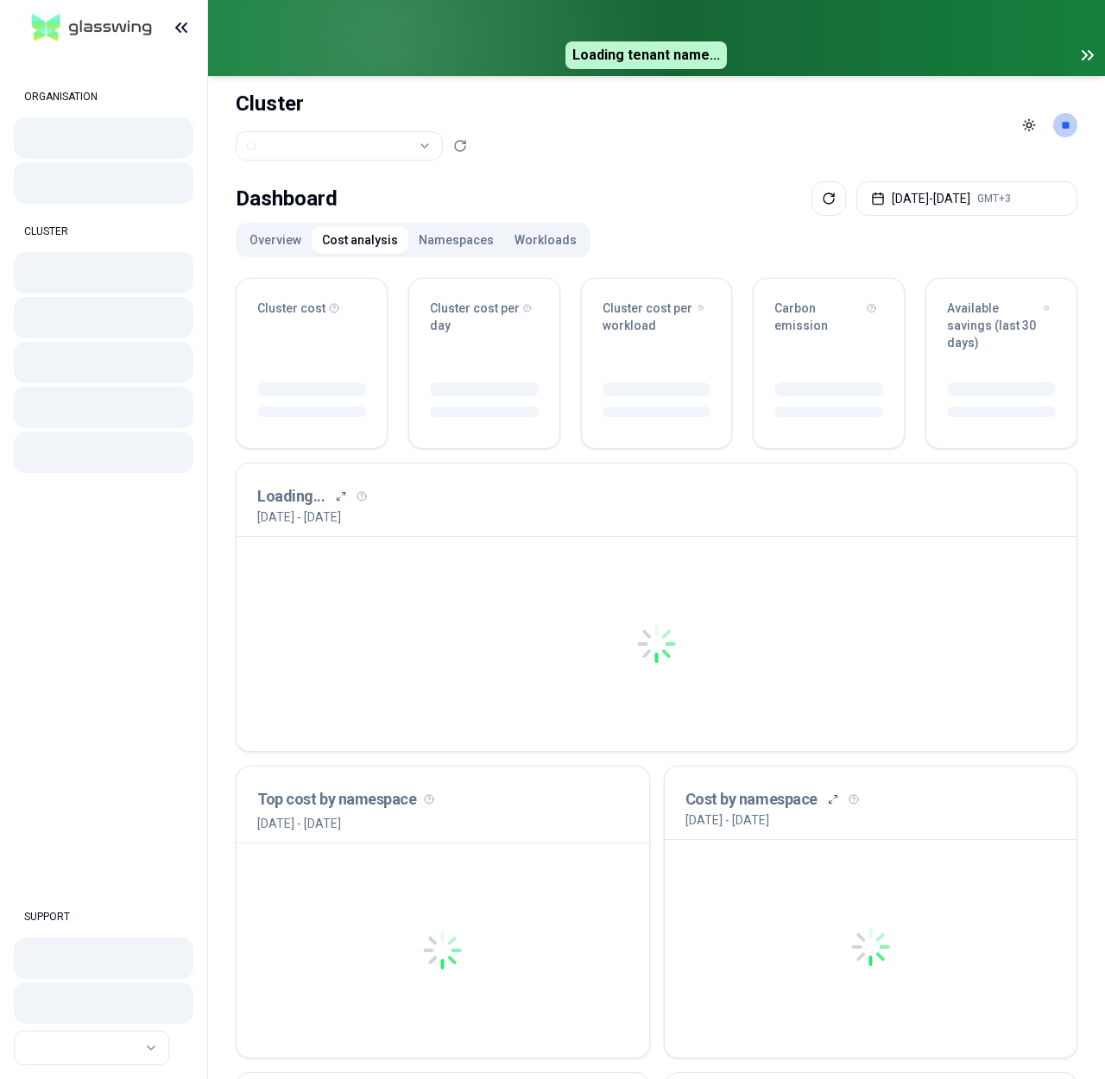 The image size is (1105, 1079). Describe the element at coordinates (751, 799) in the screenshot. I see `h3: Cost by namespace` at that location.